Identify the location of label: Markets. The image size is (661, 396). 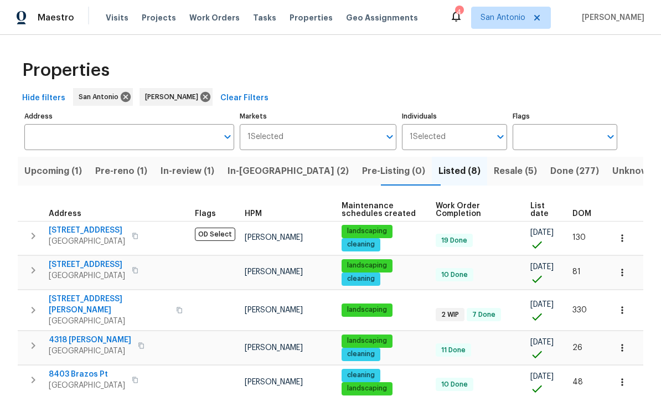
(318, 116).